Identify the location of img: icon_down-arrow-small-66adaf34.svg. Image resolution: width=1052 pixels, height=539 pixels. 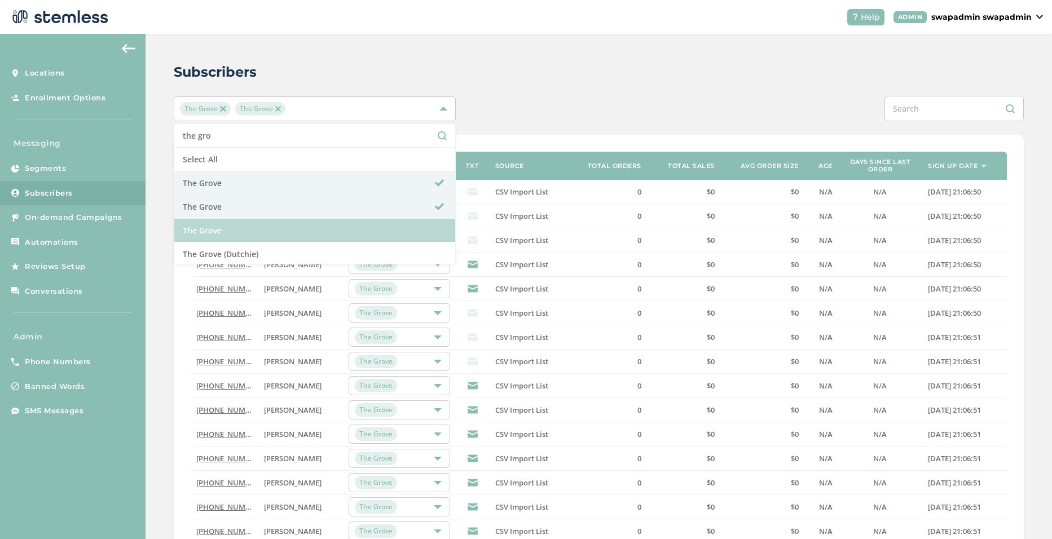
(1039, 17).